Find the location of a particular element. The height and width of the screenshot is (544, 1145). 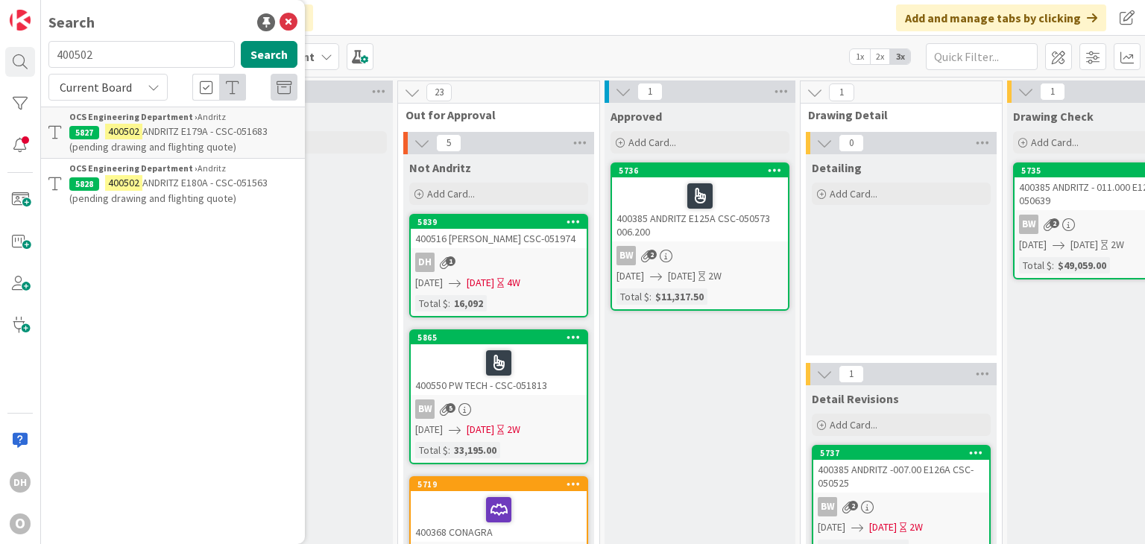

span: Current Board is located at coordinates (95, 87).